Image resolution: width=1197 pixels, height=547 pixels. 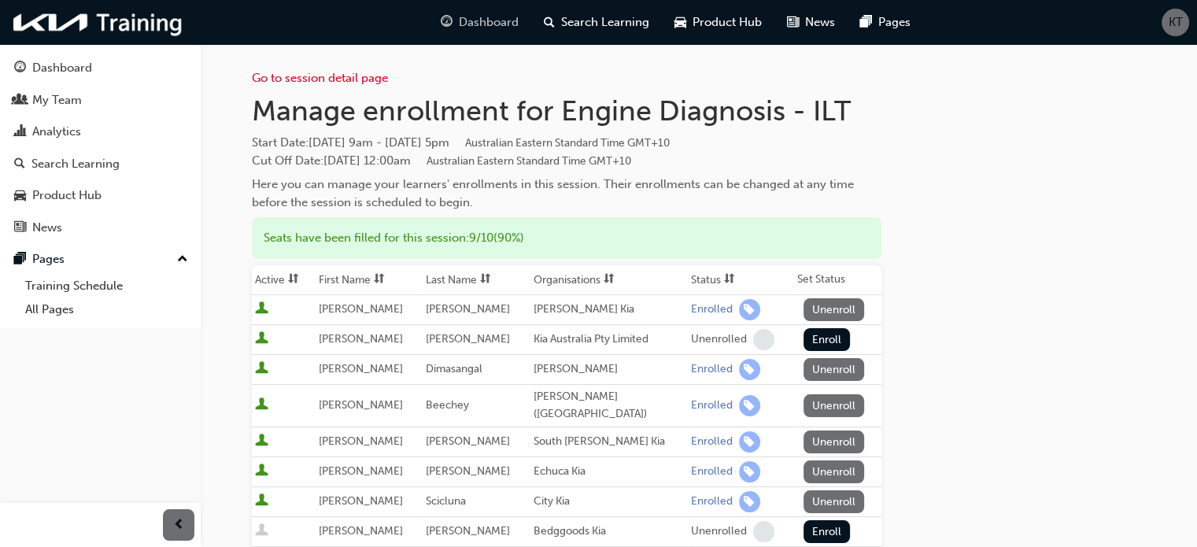 I want to click on span: chart-icon, so click(x=20, y=132).